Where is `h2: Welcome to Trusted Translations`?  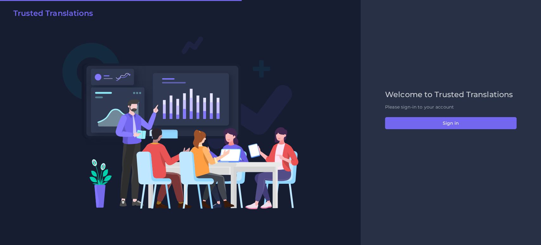 h2: Welcome to Trusted Translations is located at coordinates (450, 94).